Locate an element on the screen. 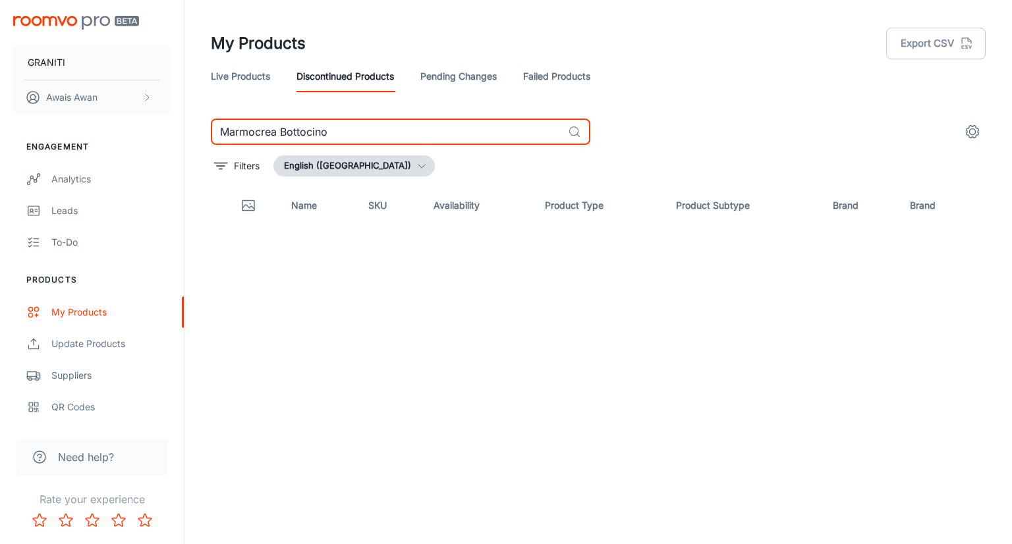 This screenshot has width=1012, height=544. div: Analytics is located at coordinates (111, 179).